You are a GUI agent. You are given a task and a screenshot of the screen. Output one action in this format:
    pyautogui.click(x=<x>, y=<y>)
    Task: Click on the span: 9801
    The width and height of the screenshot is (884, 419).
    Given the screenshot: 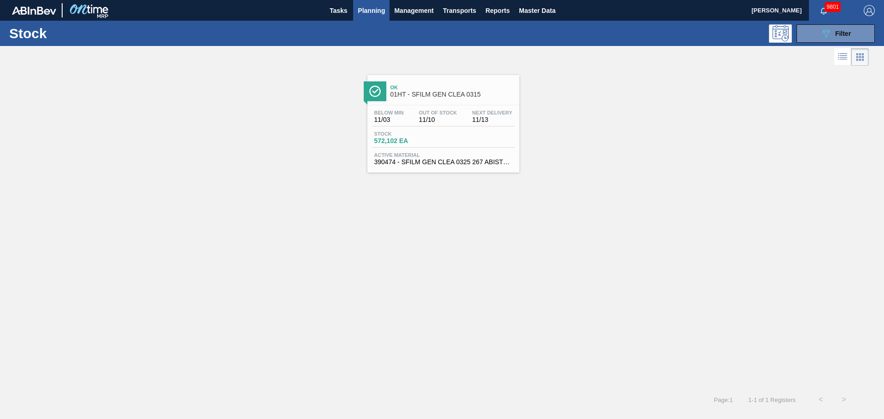 What is the action you would take?
    pyautogui.click(x=832, y=7)
    